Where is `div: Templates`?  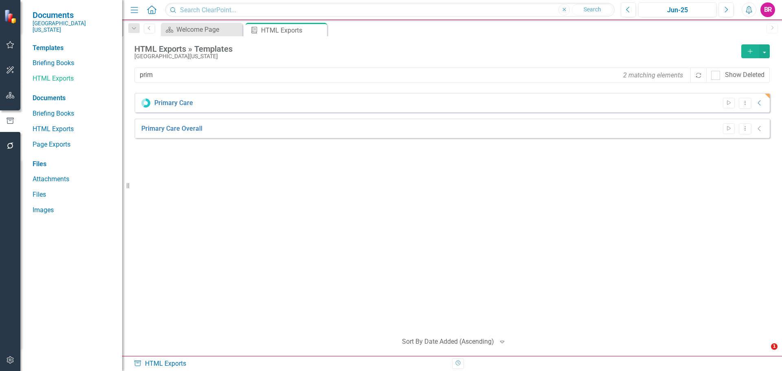
div: Templates is located at coordinates (73, 48).